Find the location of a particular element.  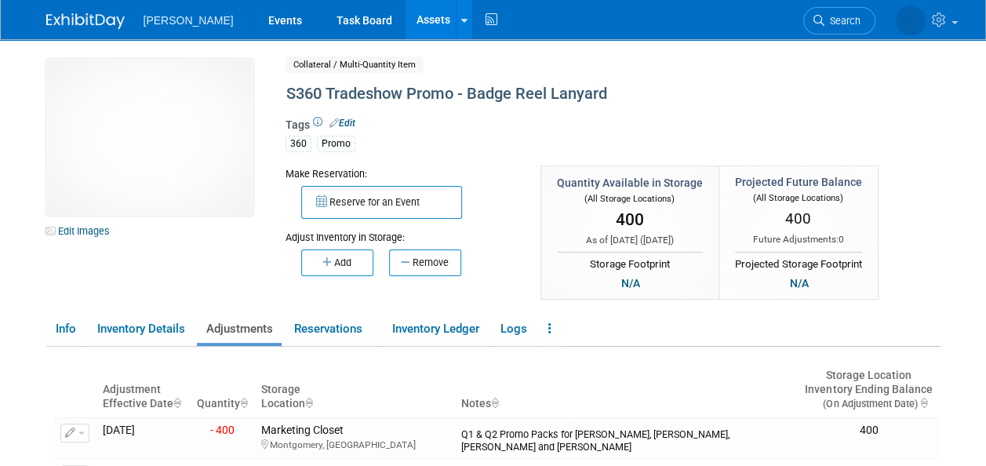

div: S360 Tradeshow Promo - Badge Reel Lanyard is located at coordinates (577, 94).